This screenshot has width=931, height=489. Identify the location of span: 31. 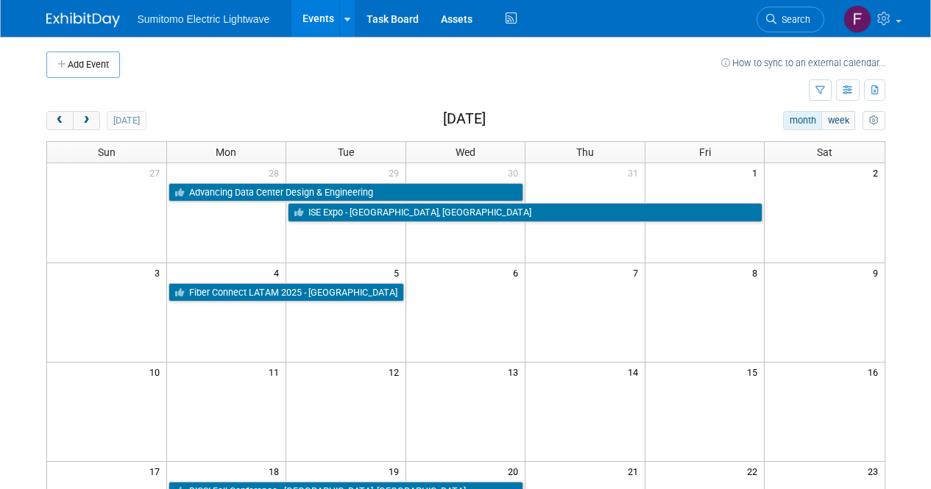
(635, 172).